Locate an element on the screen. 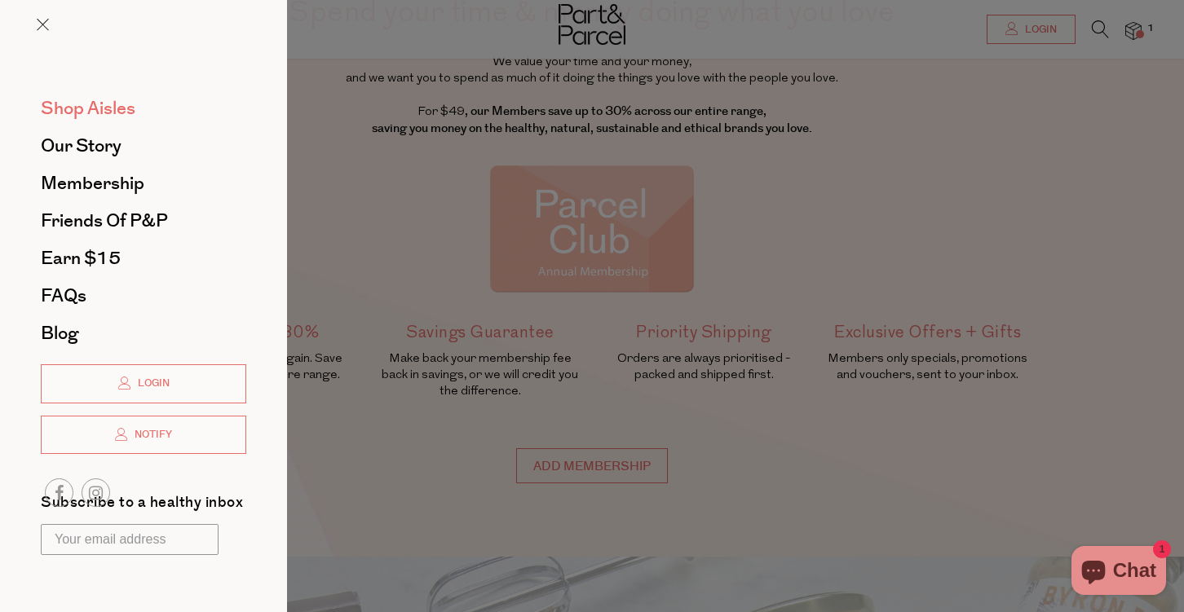 The height and width of the screenshot is (612, 1184). span: FAQs is located at coordinates (64, 296).